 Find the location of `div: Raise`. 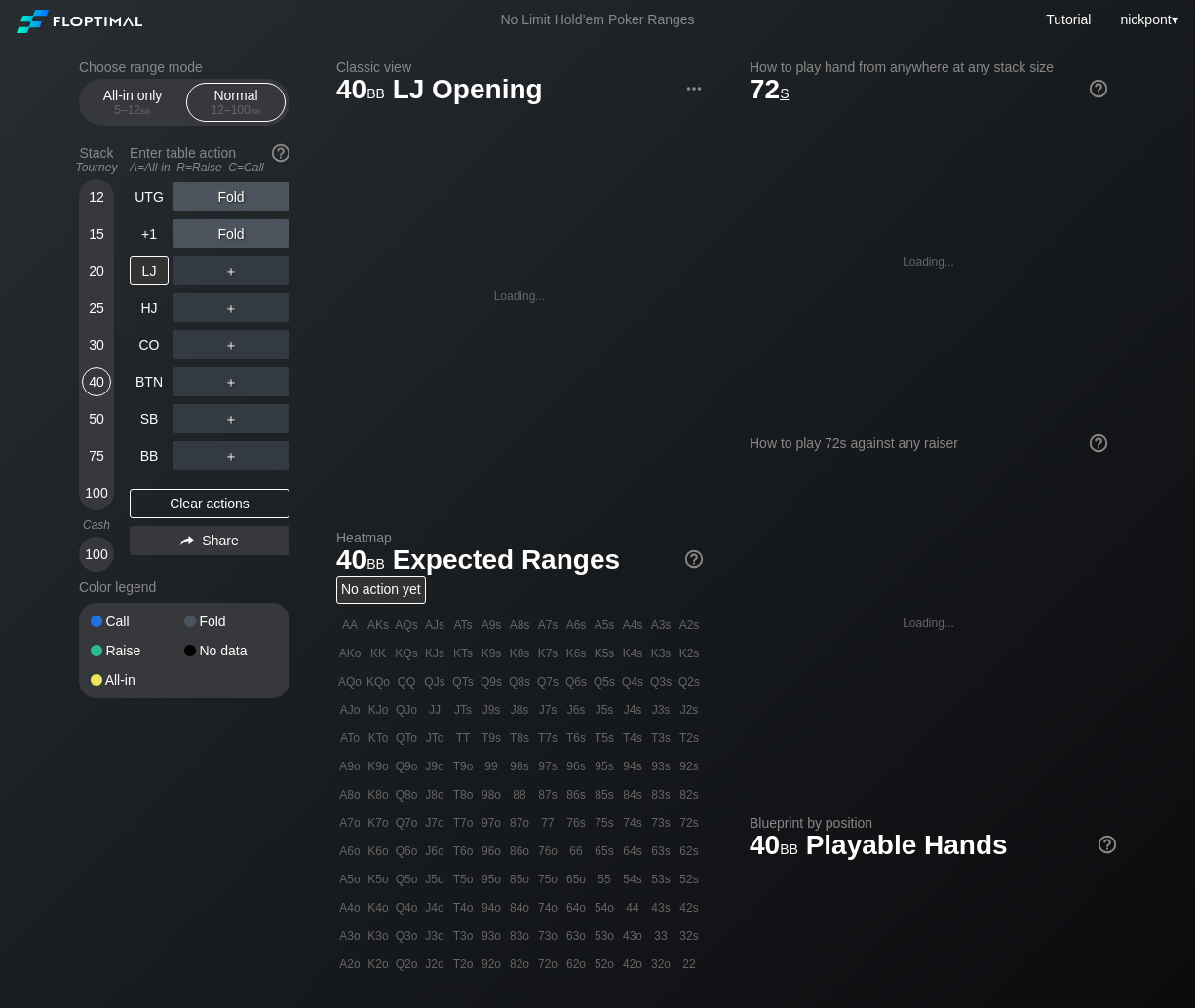

div: Raise is located at coordinates (137, 651).